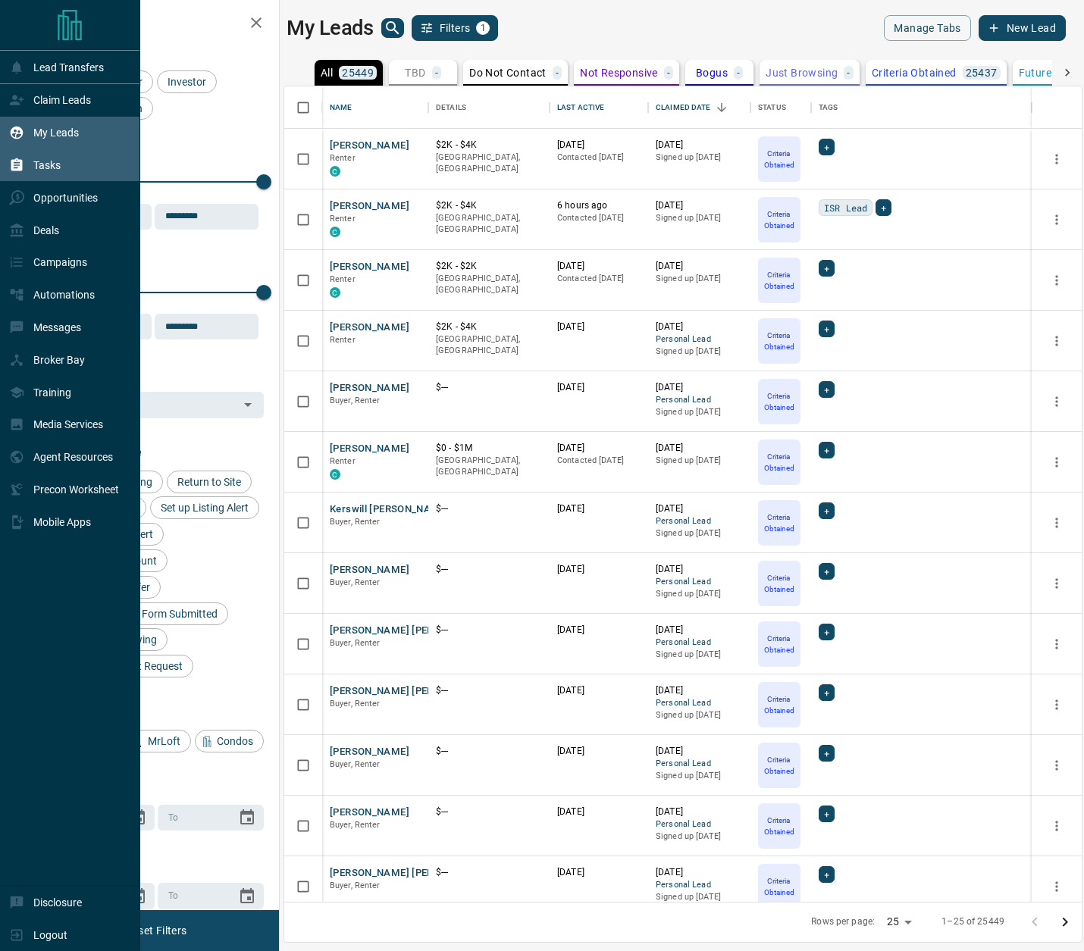  Describe the element at coordinates (483, 28) in the screenshot. I see `span: 1` at that location.